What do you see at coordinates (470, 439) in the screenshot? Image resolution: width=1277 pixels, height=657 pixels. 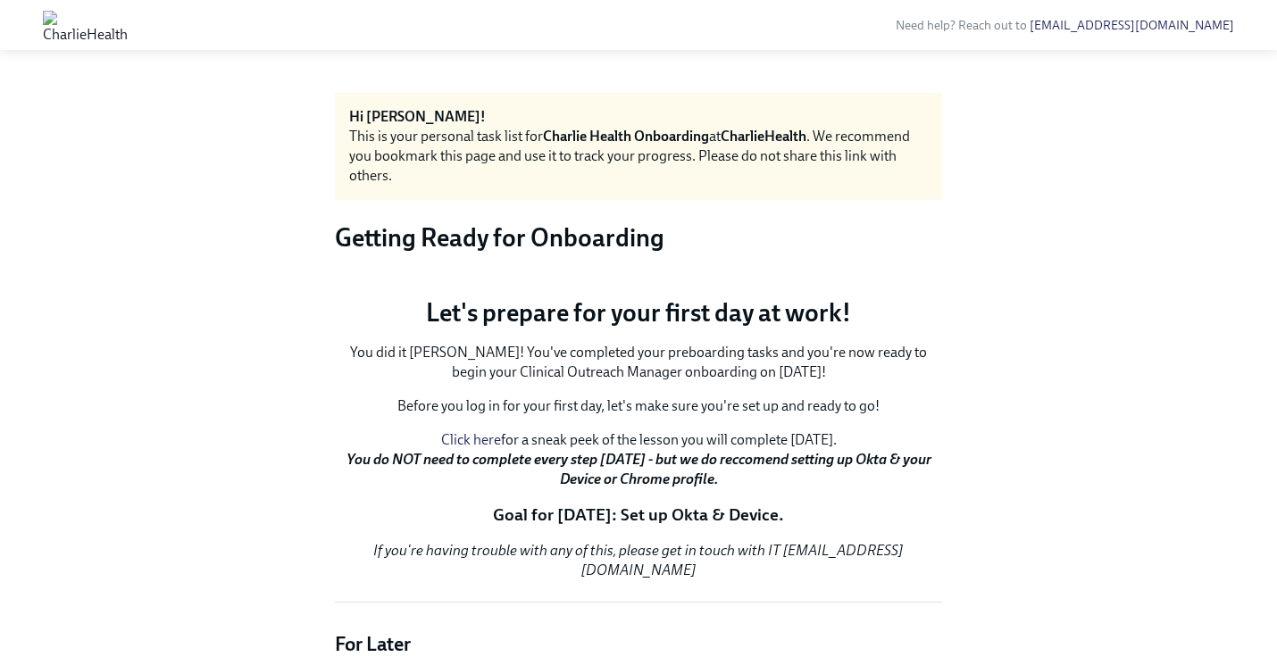 I see `a: Click here` at bounding box center [470, 439].